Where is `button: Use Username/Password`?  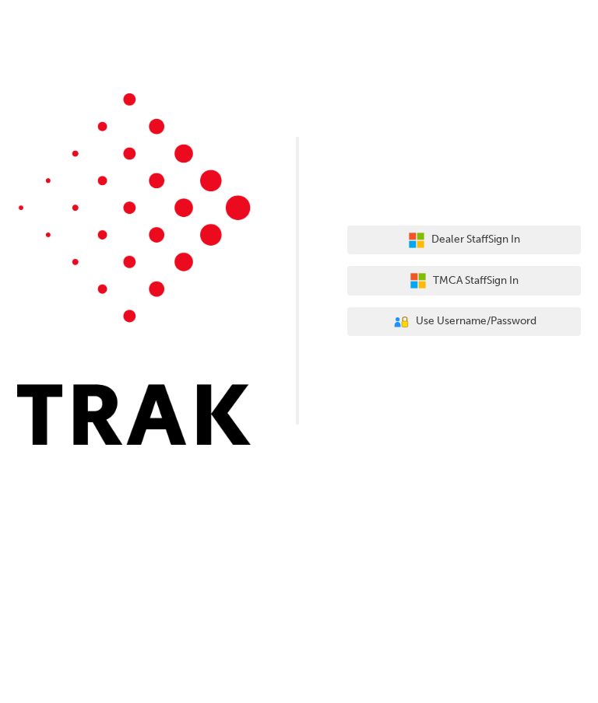 button: Use Username/Password is located at coordinates (464, 322).